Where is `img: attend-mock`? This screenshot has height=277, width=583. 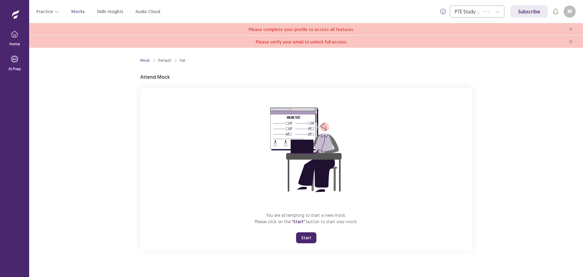
img: attend-mock is located at coordinates (306, 150).